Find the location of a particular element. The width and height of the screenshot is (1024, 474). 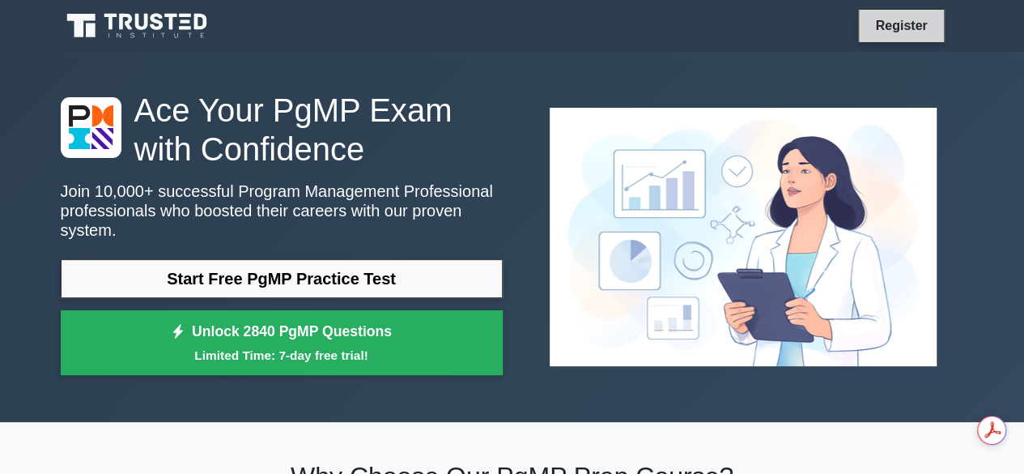

a: Unlock 2840 PgMP QuestionsLimited Time: 7-day free trial! is located at coordinates (282, 343).